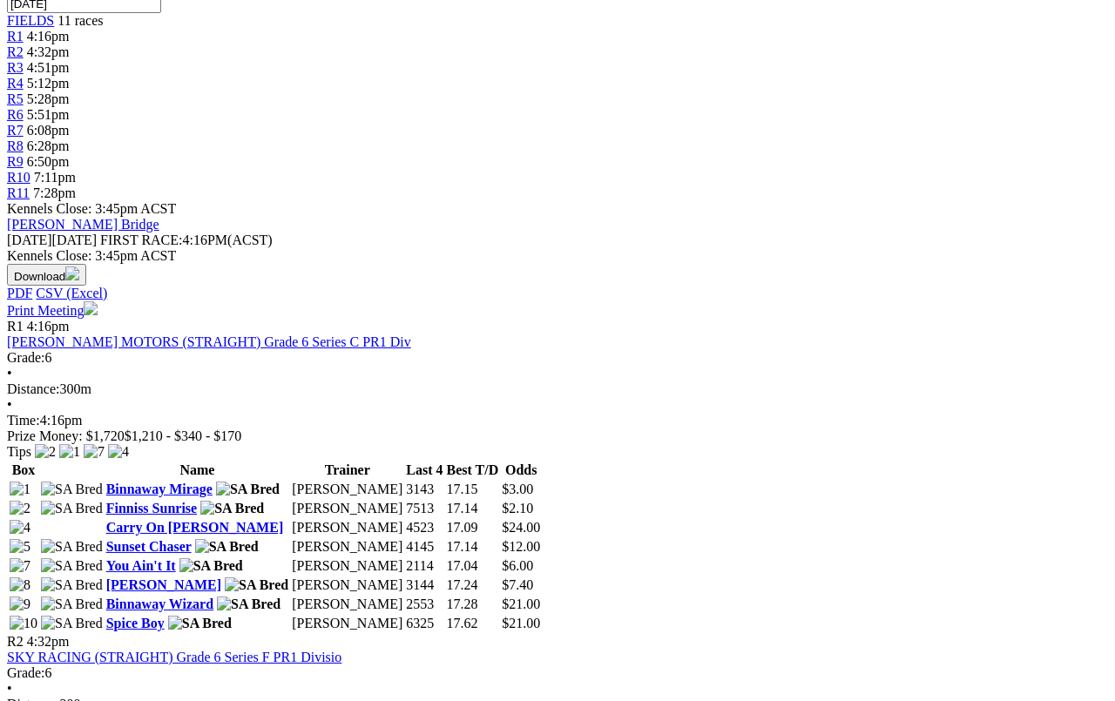  I want to click on td: 4523, so click(424, 528).